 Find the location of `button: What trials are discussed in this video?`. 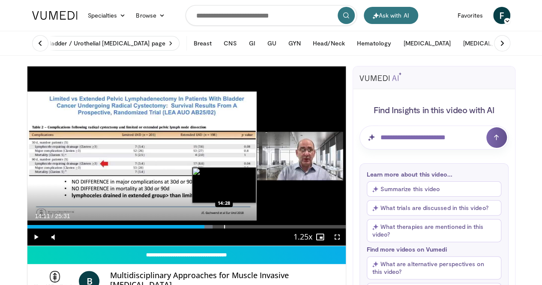

button: What trials are discussed in this video? is located at coordinates (434, 208).